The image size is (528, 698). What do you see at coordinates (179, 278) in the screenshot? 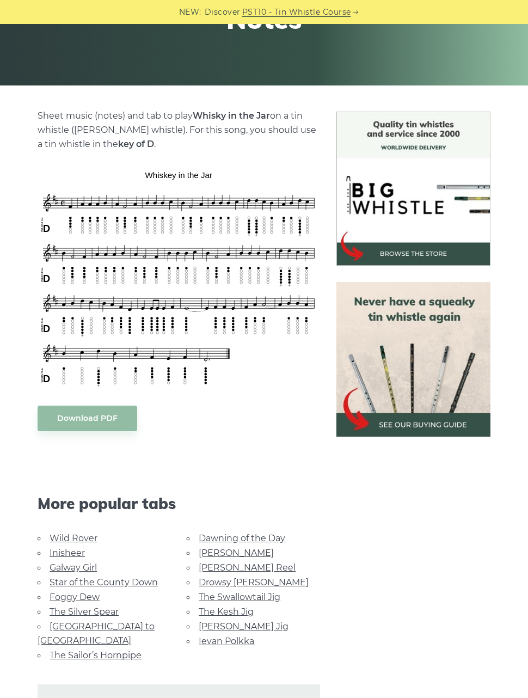
I see `img: Whiskey in the Jar Tin Whistle Tab & Sheet Music` at bounding box center [179, 278].